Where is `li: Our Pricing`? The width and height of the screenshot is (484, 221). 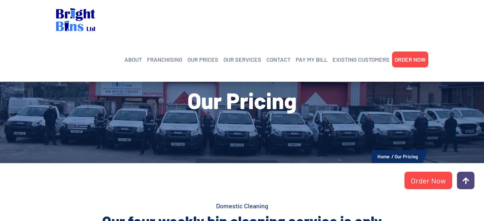 li: Our Pricing is located at coordinates (406, 157).